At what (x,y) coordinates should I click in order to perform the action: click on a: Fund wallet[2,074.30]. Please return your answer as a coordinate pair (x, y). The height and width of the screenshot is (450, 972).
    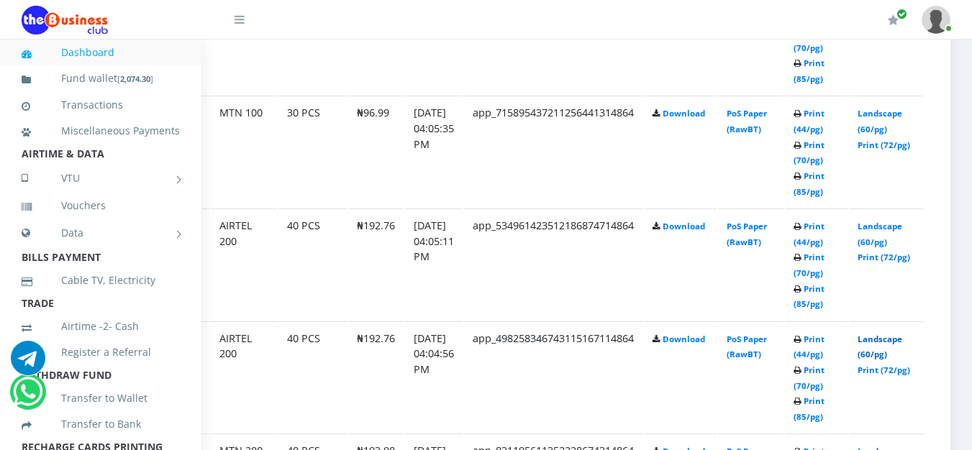
    Looking at the image, I should click on (101, 78).